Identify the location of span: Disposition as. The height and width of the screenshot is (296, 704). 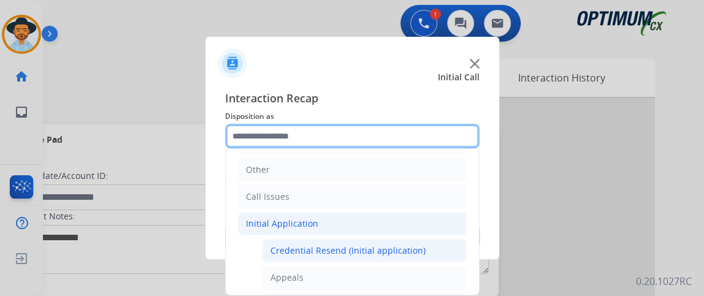
(352, 116).